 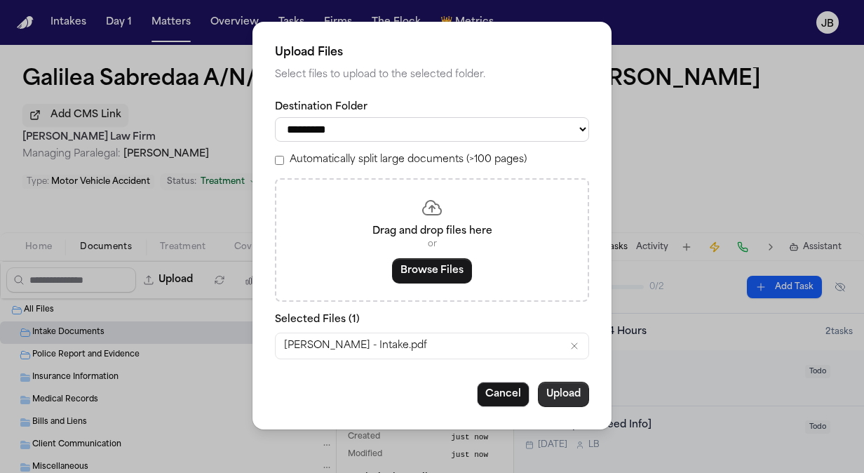 I want to click on label: Automatically split large documents (>100 pages), so click(x=408, y=160).